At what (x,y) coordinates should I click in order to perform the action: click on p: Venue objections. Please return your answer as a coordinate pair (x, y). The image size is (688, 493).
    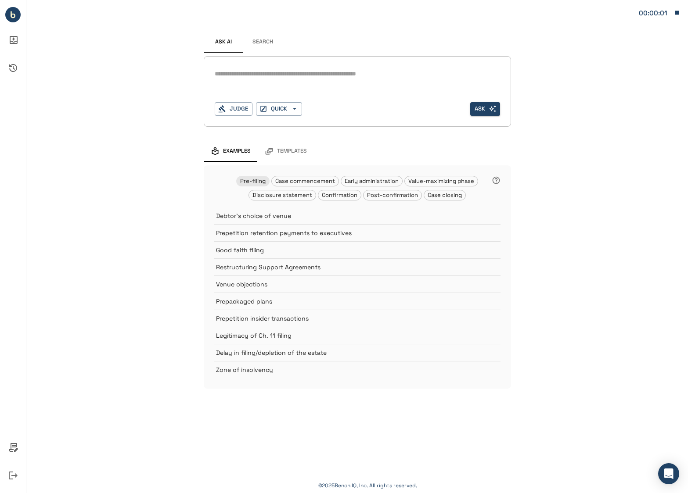
    Looking at the image, I should click on (347, 284).